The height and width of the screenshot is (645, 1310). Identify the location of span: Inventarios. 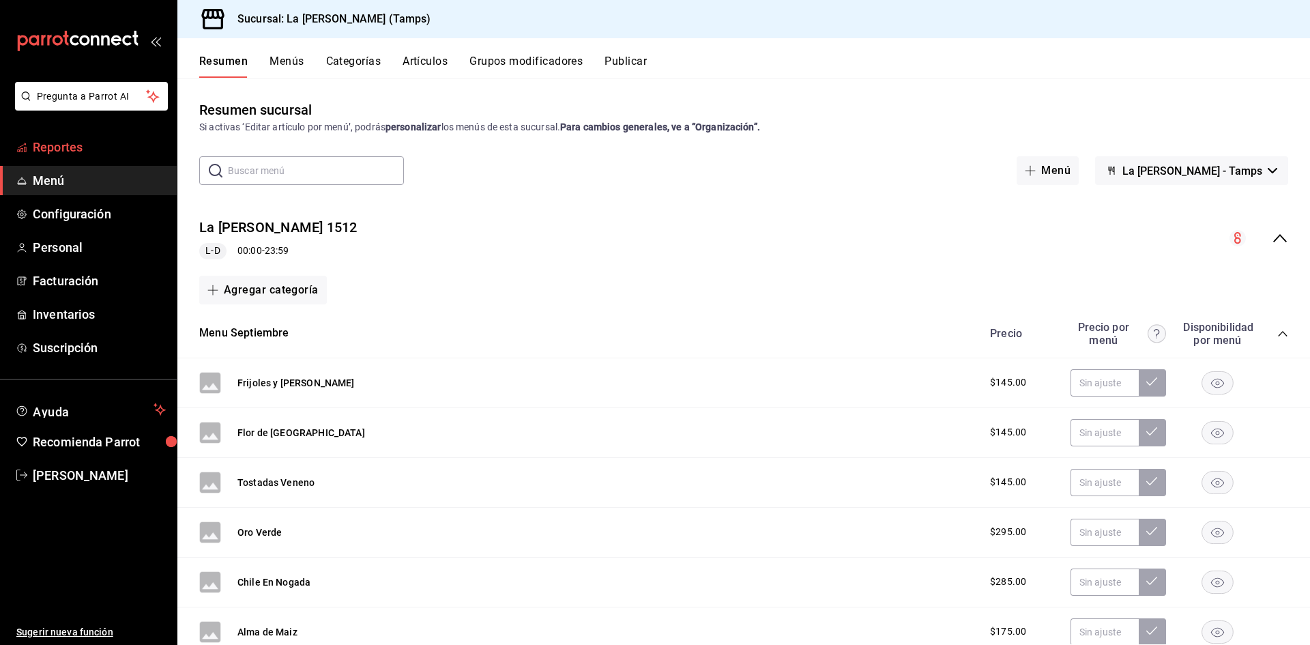
(99, 314).